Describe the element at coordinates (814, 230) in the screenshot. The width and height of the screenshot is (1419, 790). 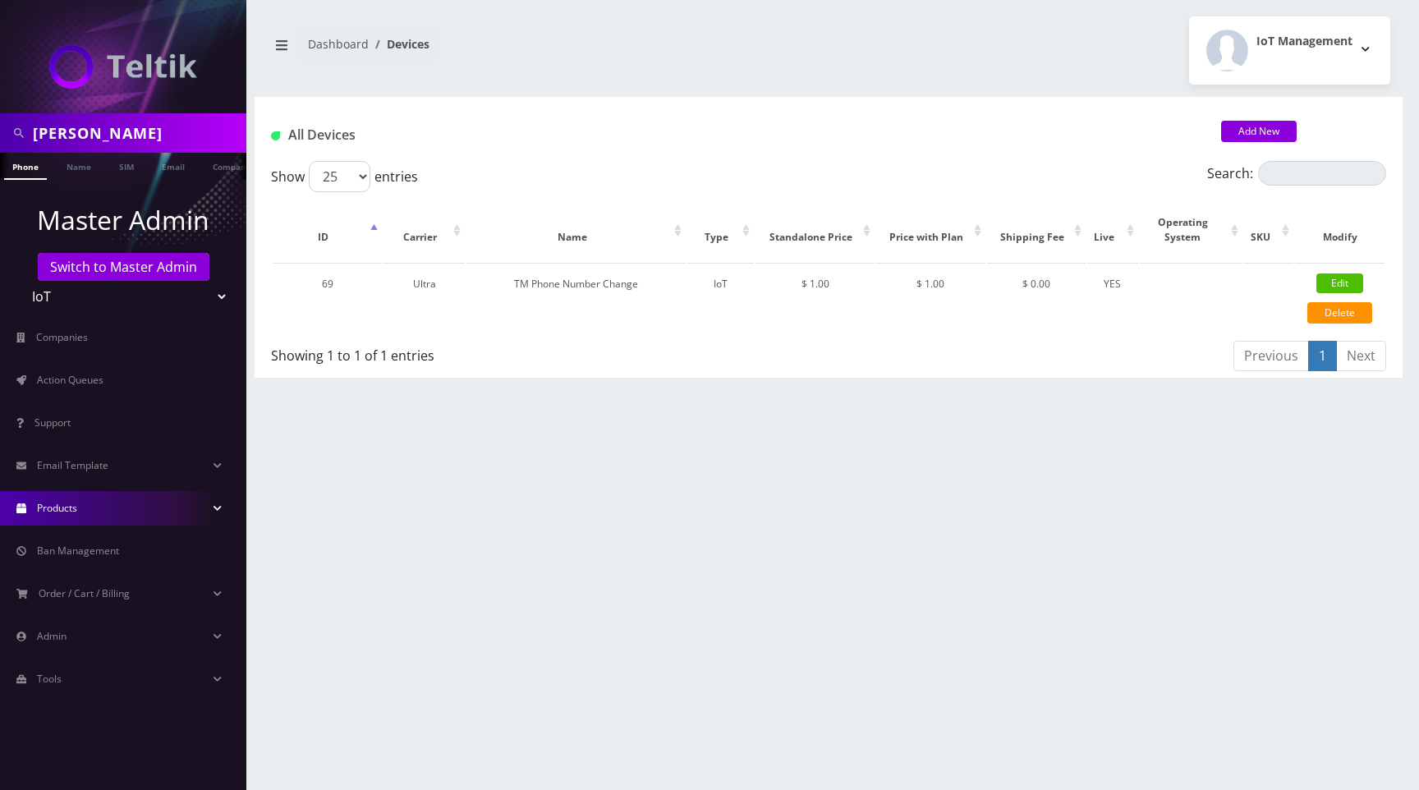
I see `th: Standalone Price: activate to sort column ascending` at that location.